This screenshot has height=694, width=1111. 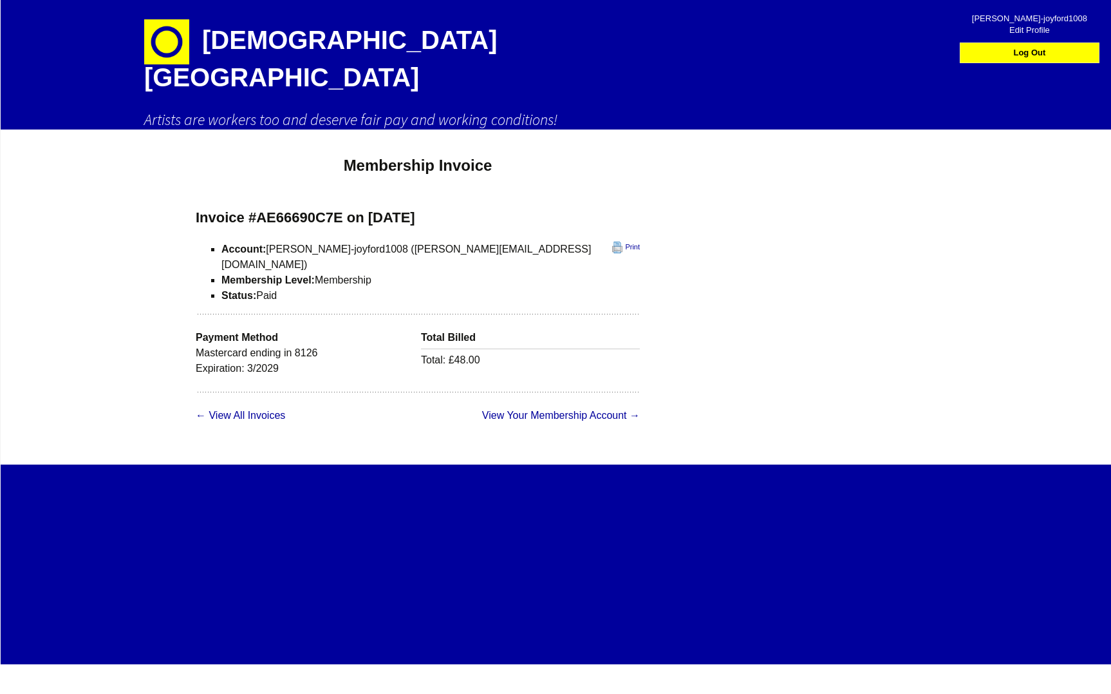 I want to click on strong: Payment Method, so click(x=237, y=337).